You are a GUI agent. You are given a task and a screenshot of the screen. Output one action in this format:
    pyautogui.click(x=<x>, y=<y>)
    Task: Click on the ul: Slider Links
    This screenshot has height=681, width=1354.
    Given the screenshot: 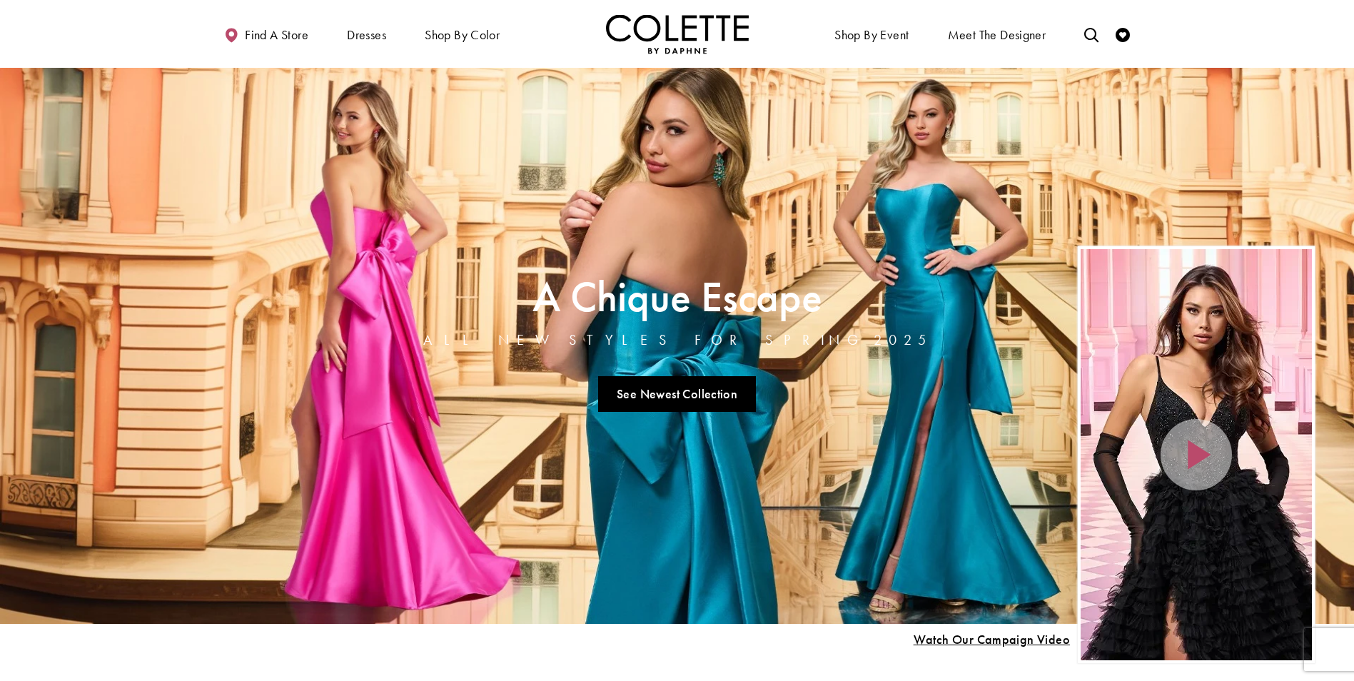 What is the action you would take?
    pyautogui.click(x=677, y=394)
    